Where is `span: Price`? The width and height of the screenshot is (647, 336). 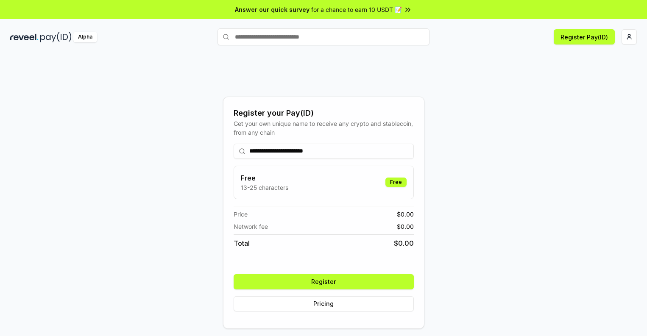
span: Price is located at coordinates (240, 214).